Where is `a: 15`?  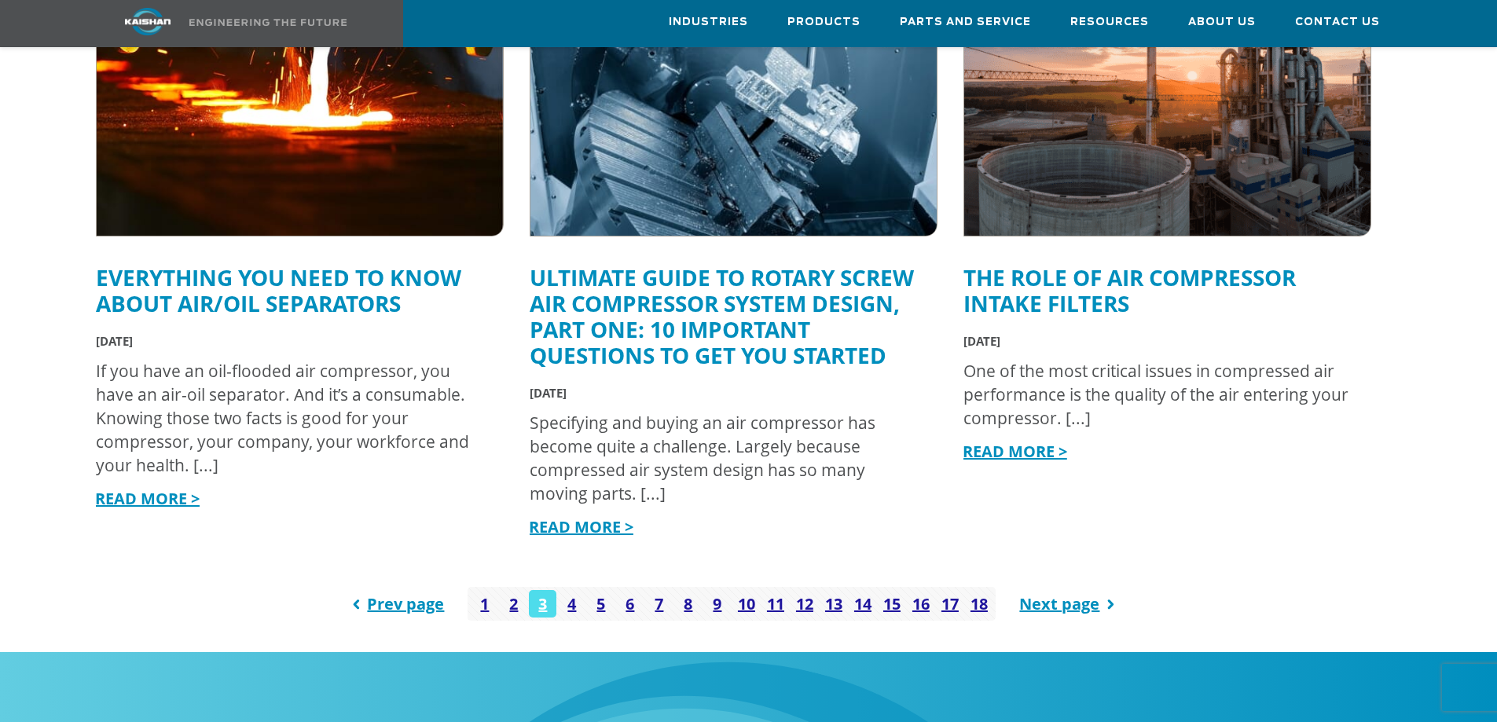 a: 15 is located at coordinates (891, 604).